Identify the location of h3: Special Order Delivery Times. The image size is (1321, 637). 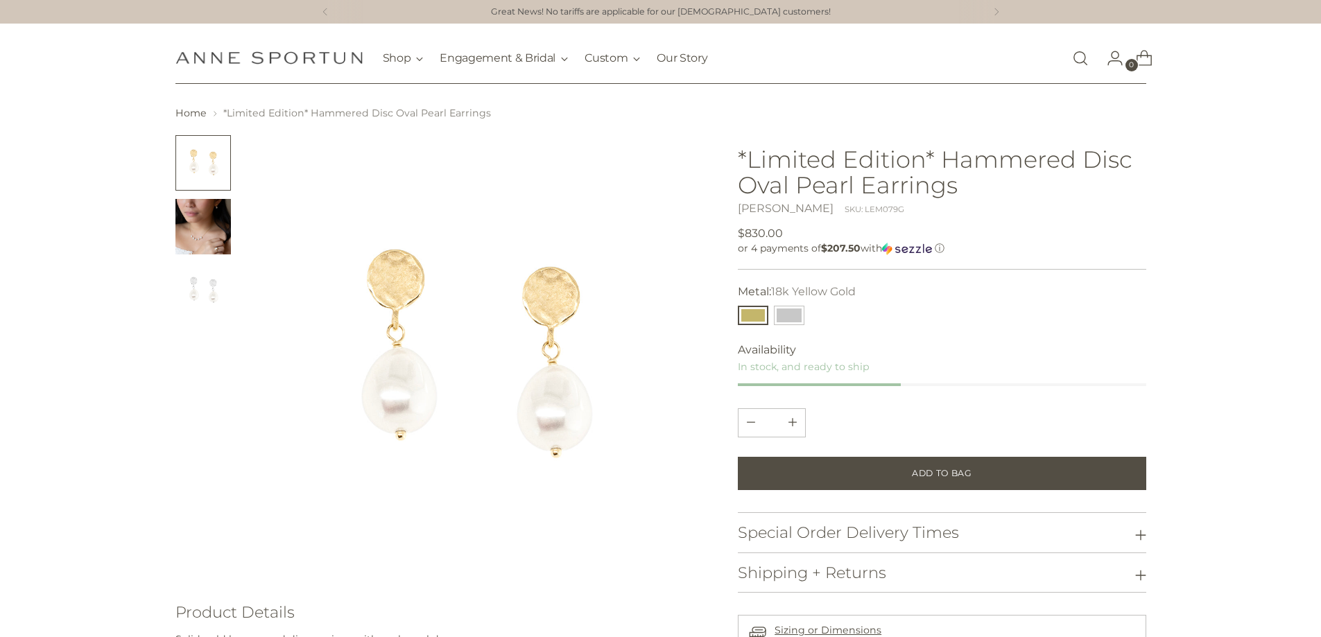
(848, 533).